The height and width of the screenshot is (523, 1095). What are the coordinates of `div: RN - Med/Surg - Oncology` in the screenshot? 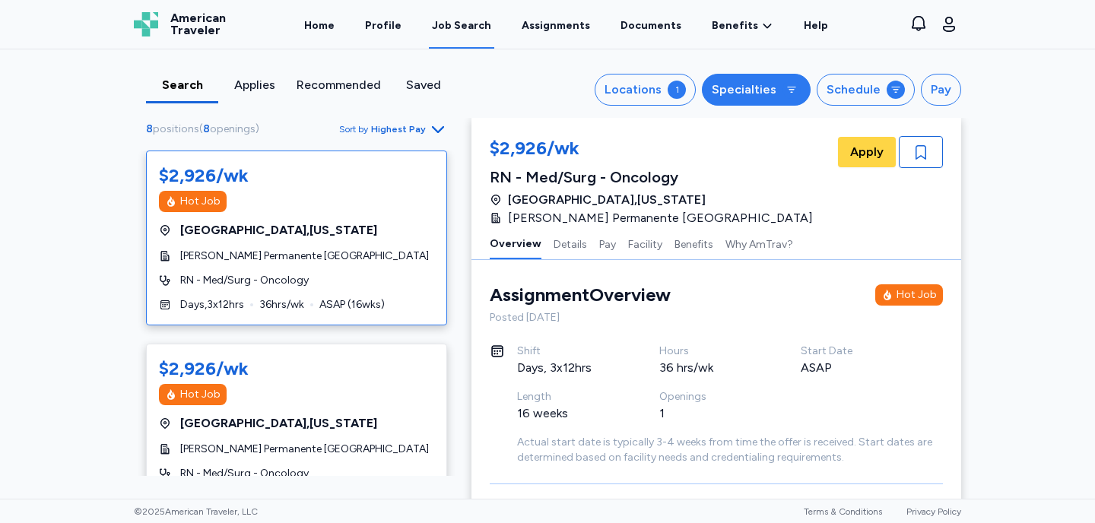 It's located at (655, 177).